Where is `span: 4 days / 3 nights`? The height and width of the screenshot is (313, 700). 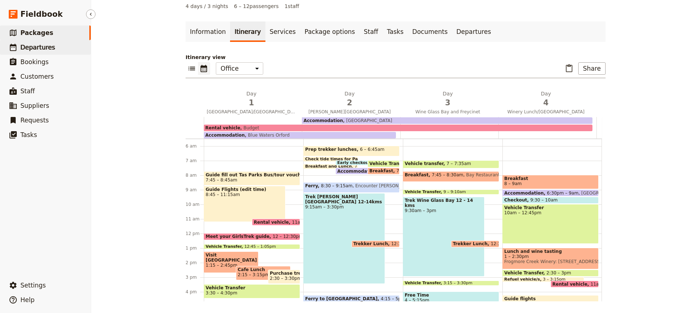
span: 4 days / 3 nights is located at coordinates (207, 6).